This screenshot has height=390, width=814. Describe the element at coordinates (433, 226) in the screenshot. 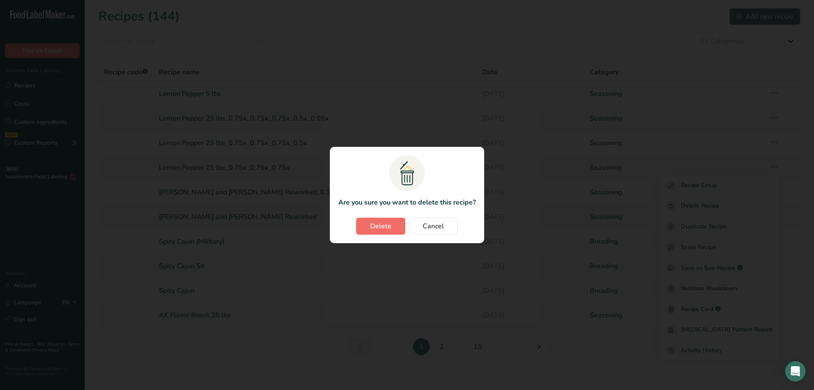

I see `button: Cancel` at that location.